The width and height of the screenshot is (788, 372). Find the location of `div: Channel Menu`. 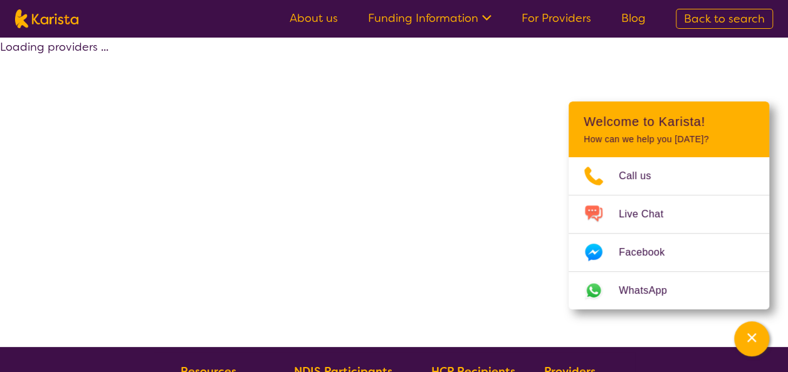

div: Channel Menu is located at coordinates (669, 206).